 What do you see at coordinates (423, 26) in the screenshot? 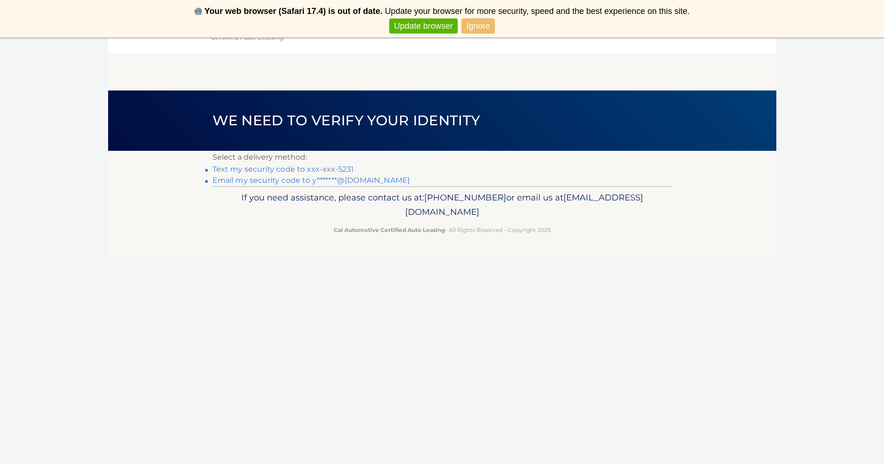
I see `a: Update browser` at bounding box center [423, 26].